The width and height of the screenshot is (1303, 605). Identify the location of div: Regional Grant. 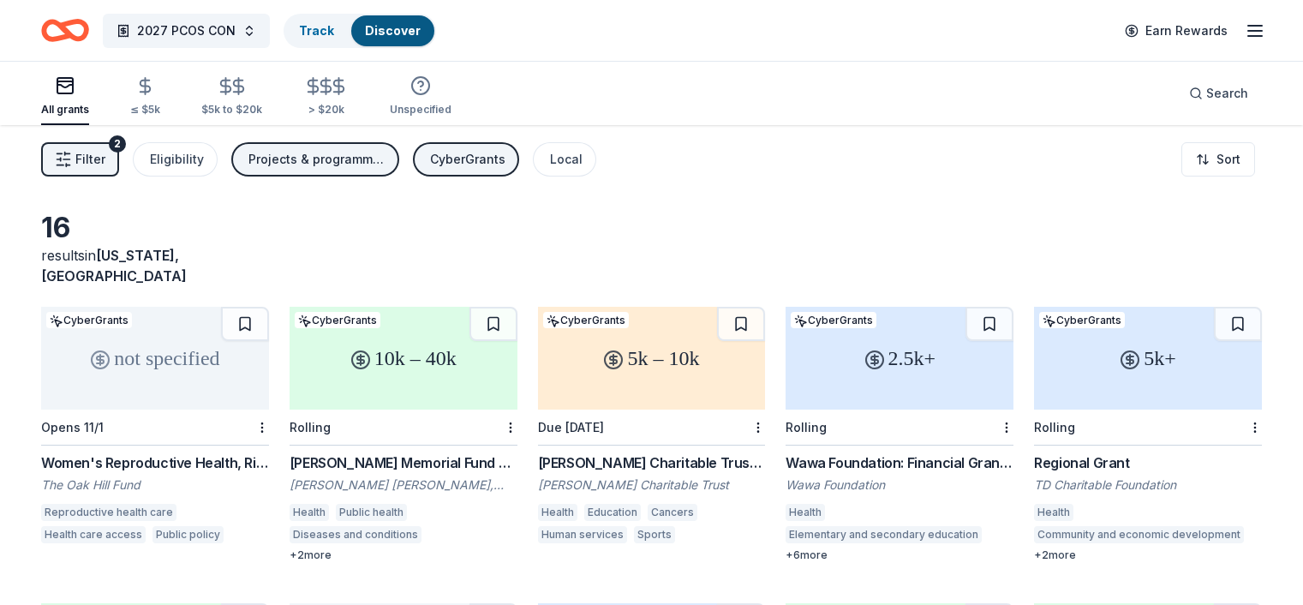
(1148, 463).